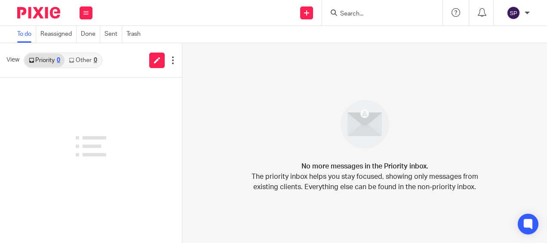  What do you see at coordinates (59, 34) in the screenshot?
I see `a: Reassigned` at bounding box center [59, 34].